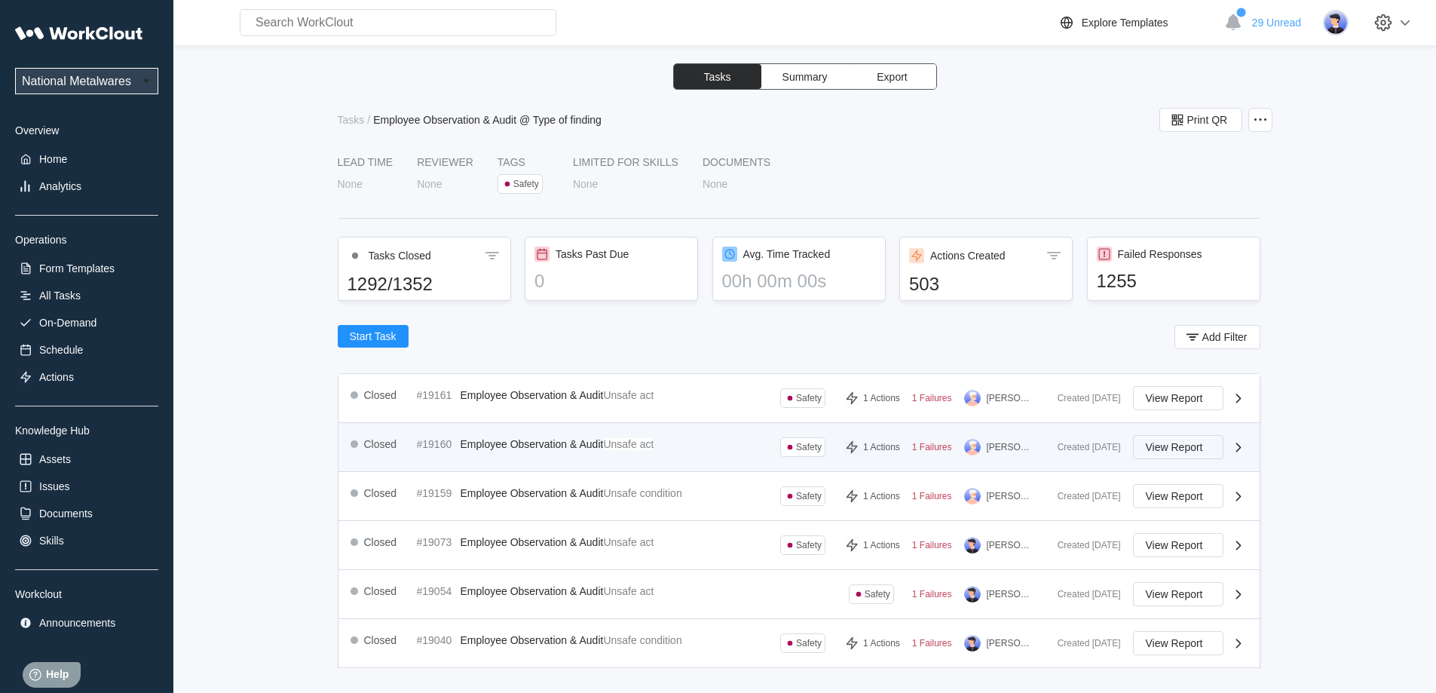  Describe the element at coordinates (487, 120) in the screenshot. I see `div: Employee Observation & Audit @ Type of finding` at that location.